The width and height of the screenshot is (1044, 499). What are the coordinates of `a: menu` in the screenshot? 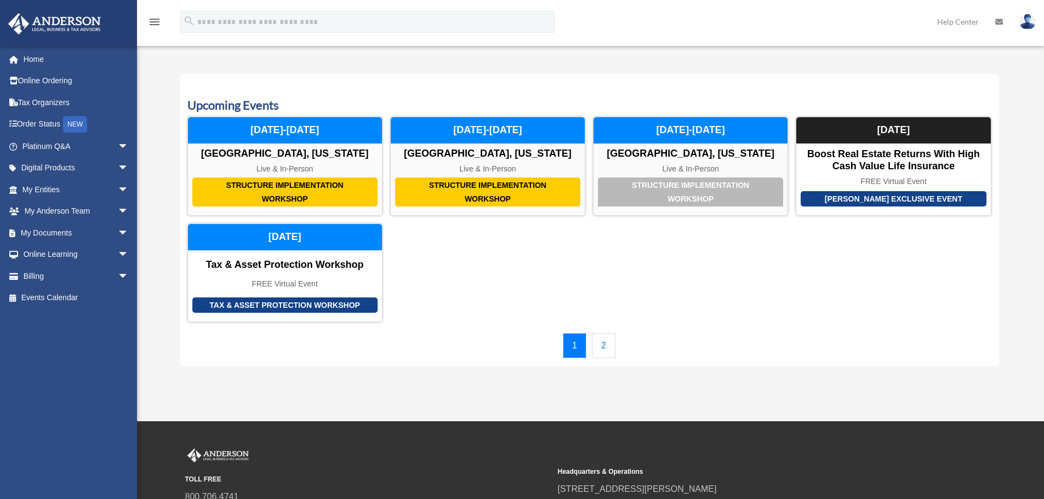 It's located at (155, 24).